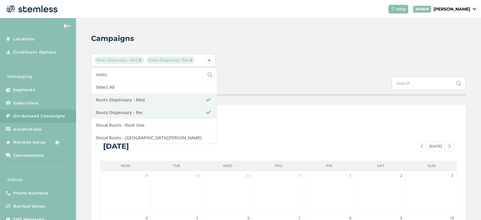 The width and height of the screenshot is (481, 220). Describe the element at coordinates (24, 39) in the screenshot. I see `span: Locations` at that location.